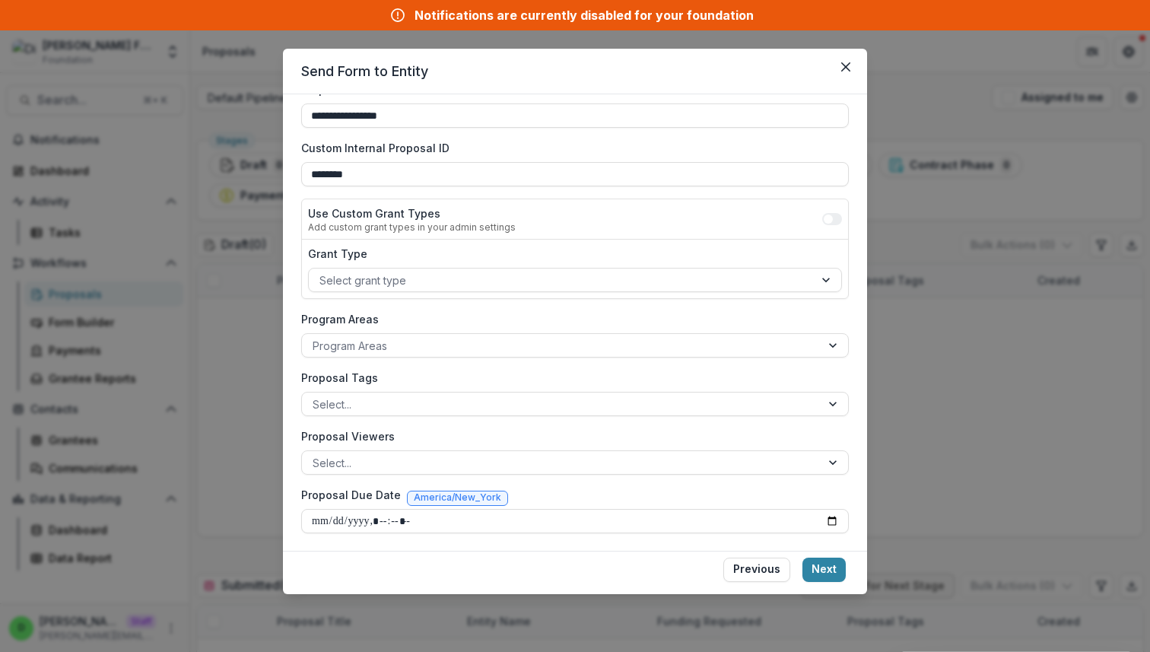 Image resolution: width=1150 pixels, height=652 pixels. What do you see at coordinates (846, 67) in the screenshot?
I see `button: Close` at bounding box center [846, 67].